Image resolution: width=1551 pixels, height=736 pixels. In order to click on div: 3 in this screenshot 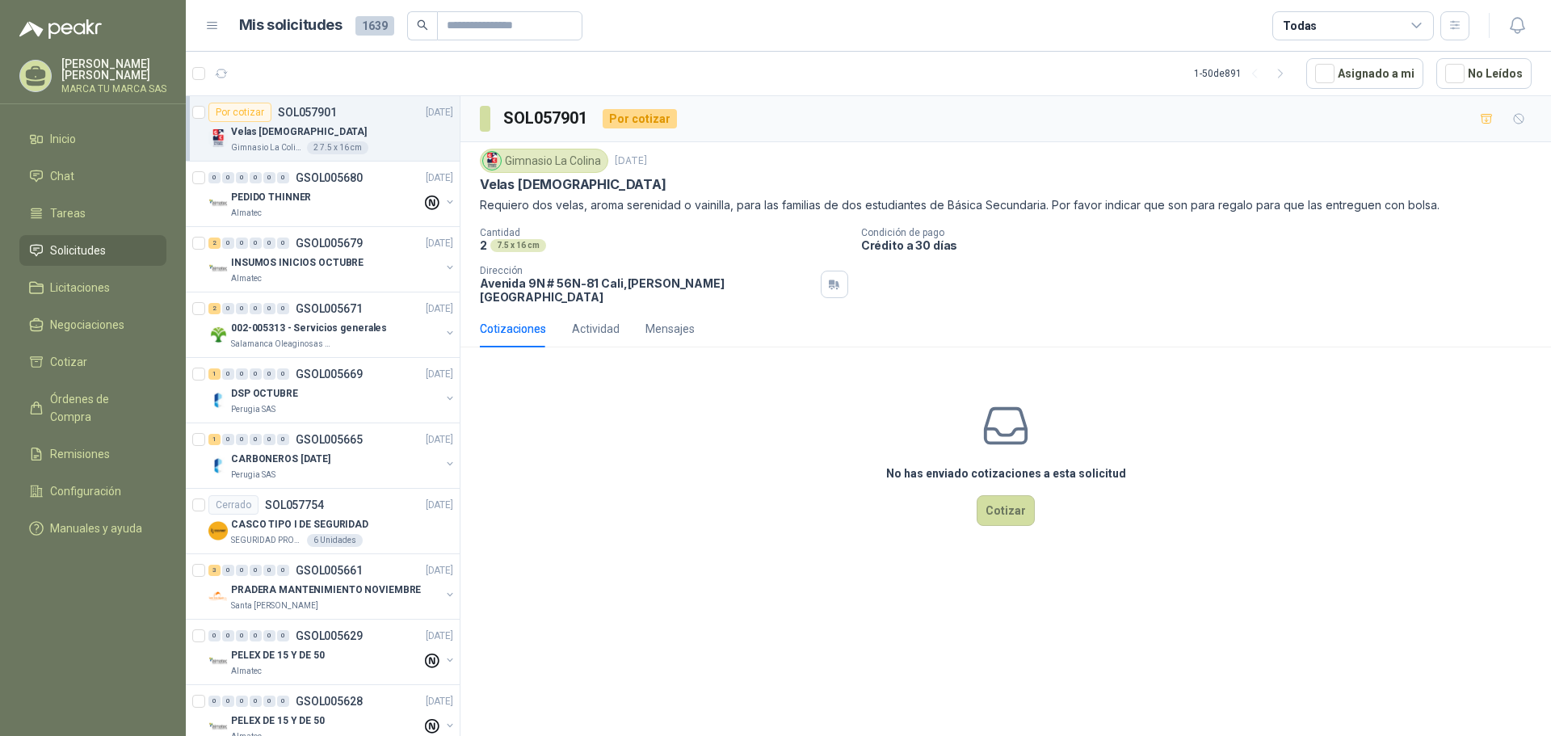, I will do `click(214, 570)`.